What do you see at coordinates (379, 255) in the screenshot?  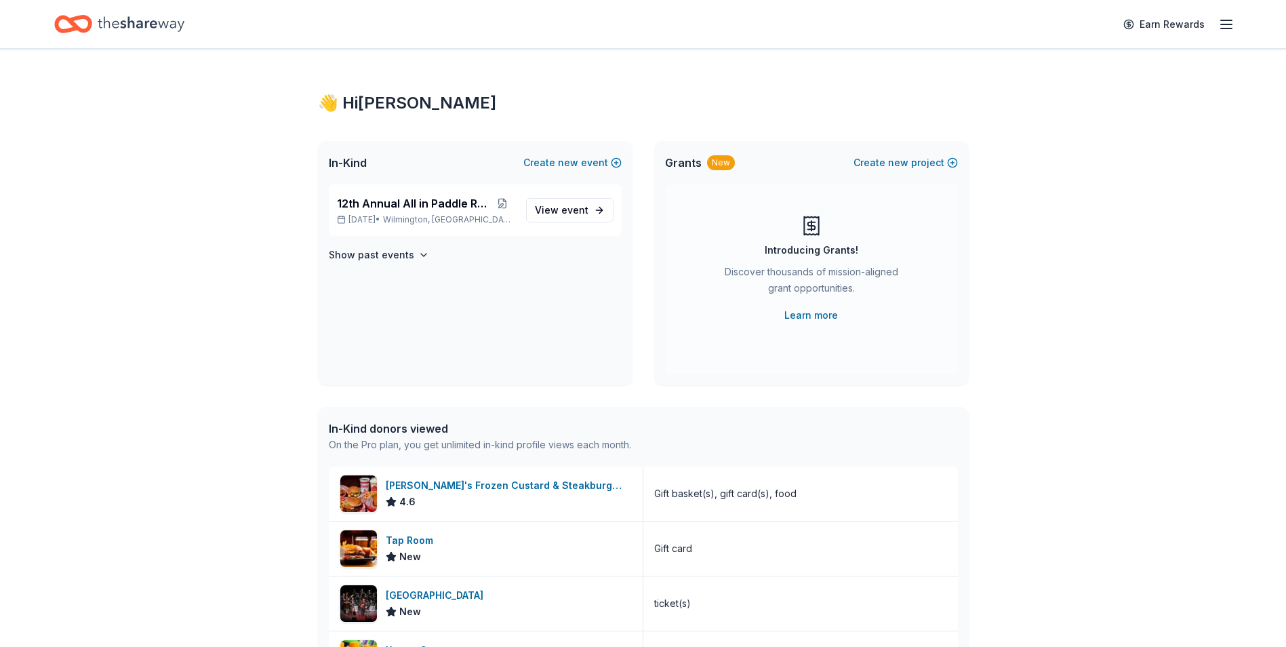 I see `button: Show past events` at bounding box center [379, 255].